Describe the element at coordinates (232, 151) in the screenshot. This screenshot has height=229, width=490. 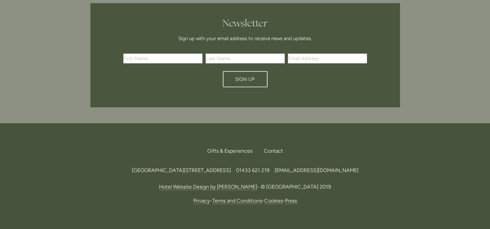
I see `a: Gifts & Experiences` at that location.